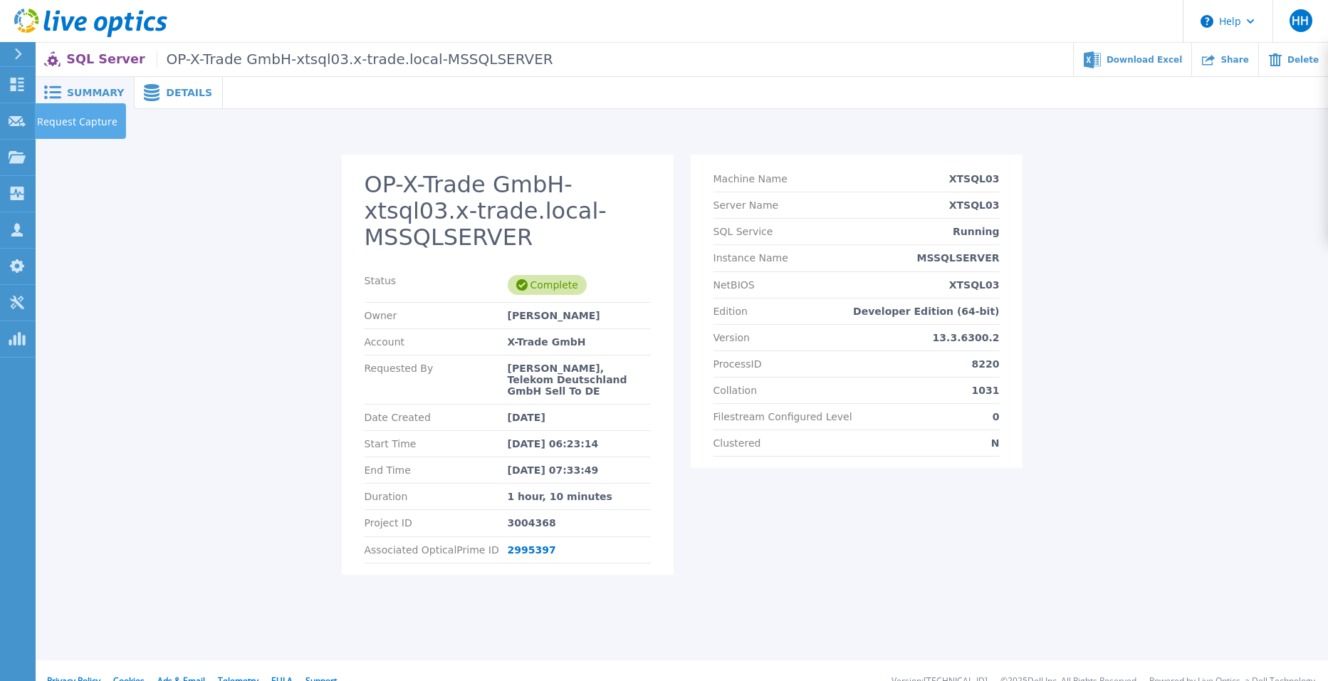  Describe the element at coordinates (436, 379) in the screenshot. I see `p: Requested By` at that location.